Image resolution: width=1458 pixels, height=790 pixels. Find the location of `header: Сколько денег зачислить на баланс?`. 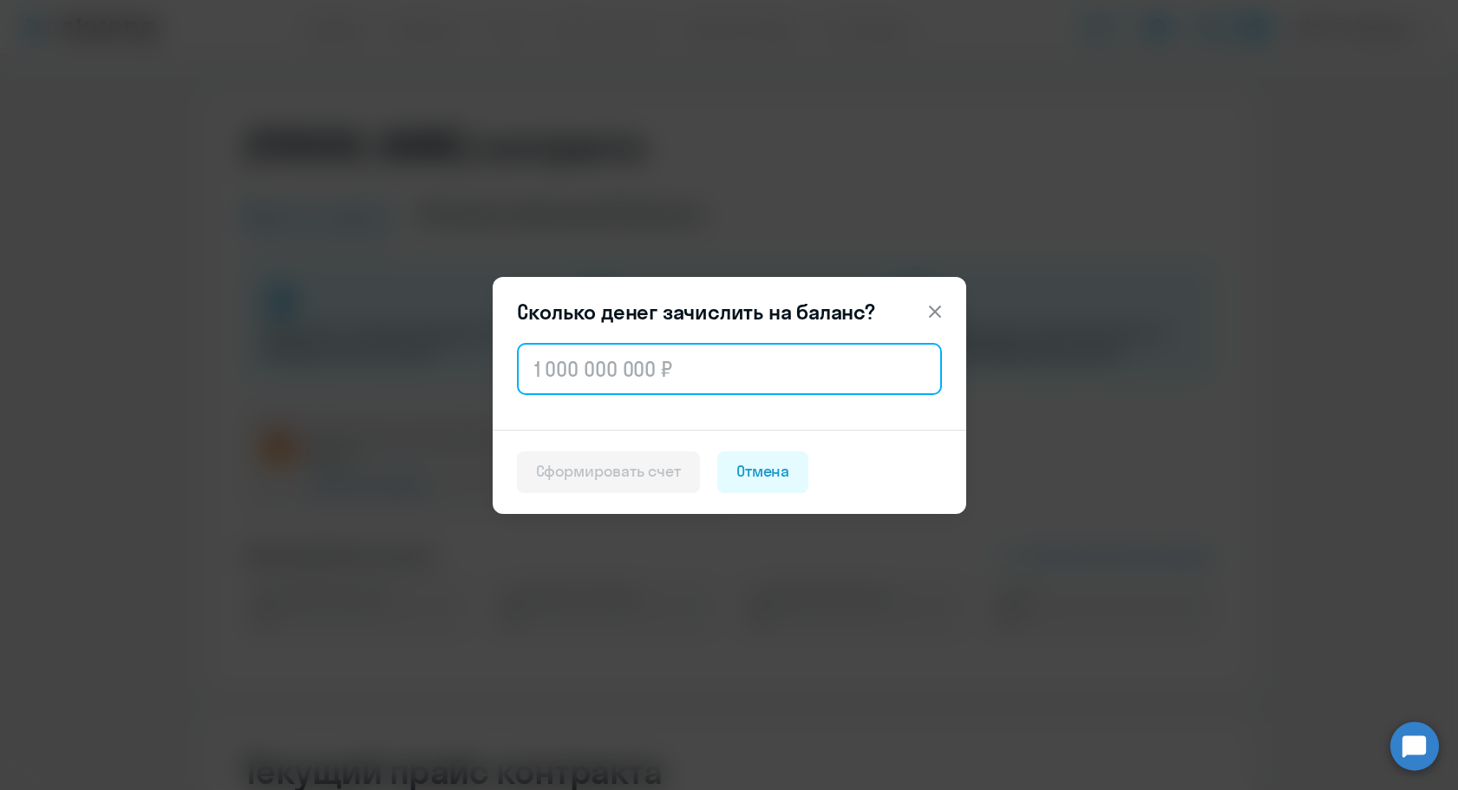

header: Сколько денег зачислить на баланс? is located at coordinates (730, 311).